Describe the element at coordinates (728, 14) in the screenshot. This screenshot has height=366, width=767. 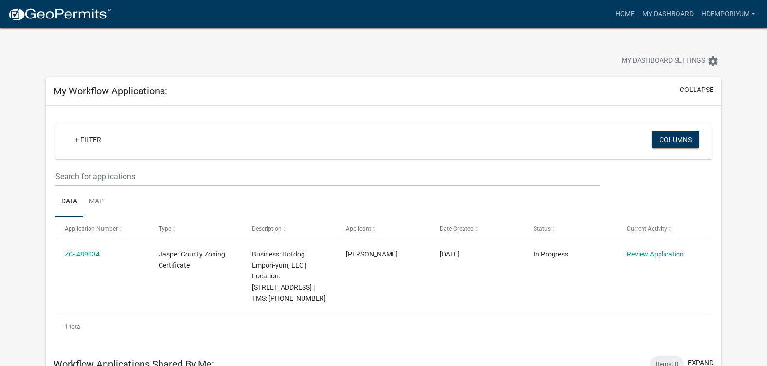
I see `a: hdemporiyum` at that location.